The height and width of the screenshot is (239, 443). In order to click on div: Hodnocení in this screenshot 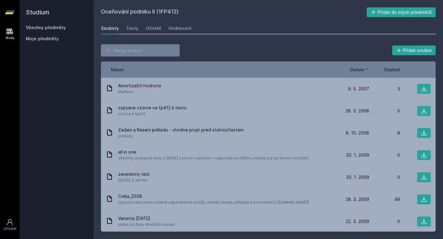, I will do `click(180, 28)`.